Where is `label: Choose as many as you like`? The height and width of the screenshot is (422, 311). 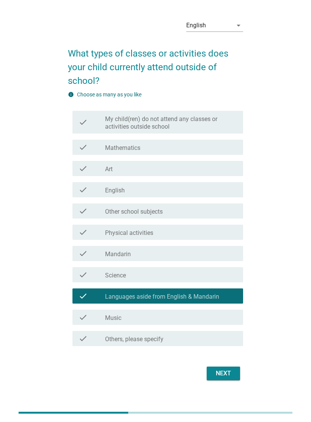 label: Choose as many as you like is located at coordinates (109, 94).